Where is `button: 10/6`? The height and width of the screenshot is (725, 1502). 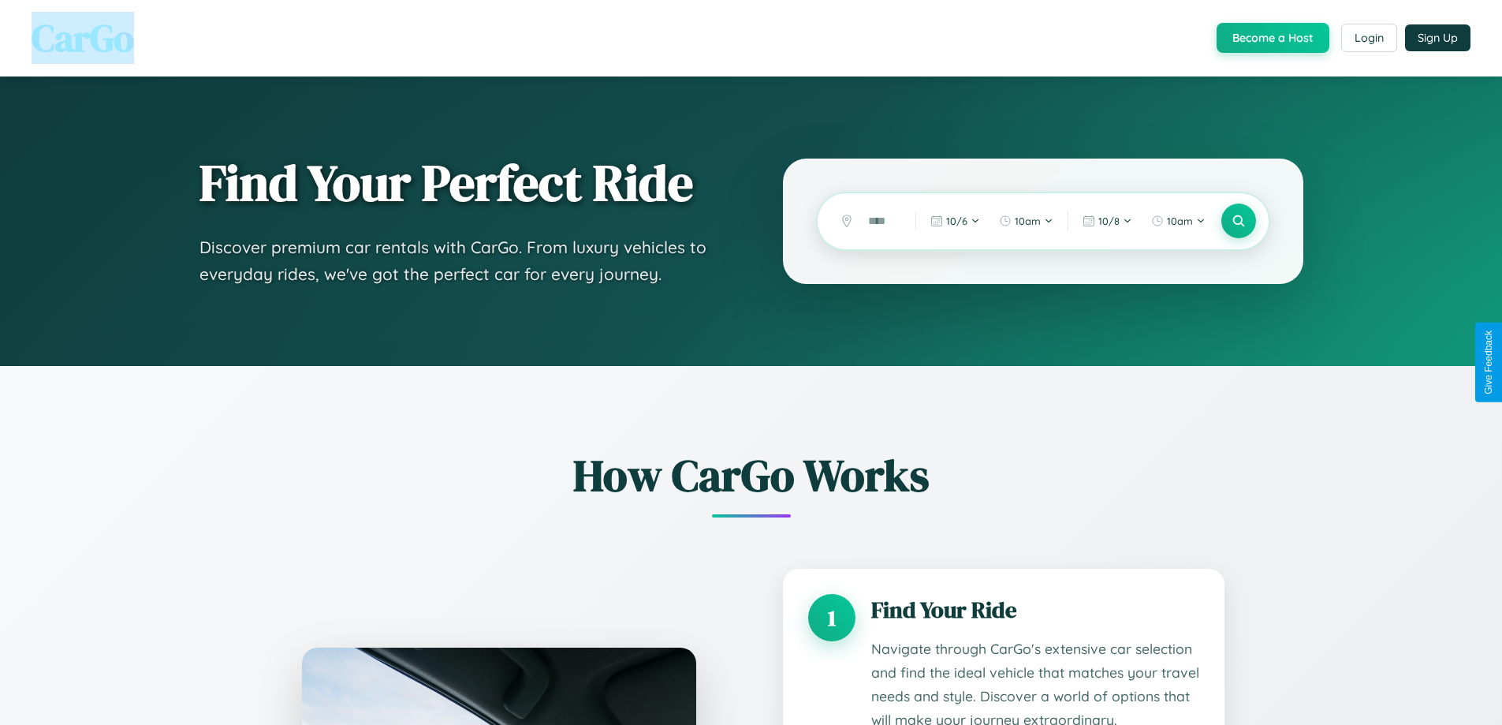
button: 10/6 is located at coordinates (955, 221).